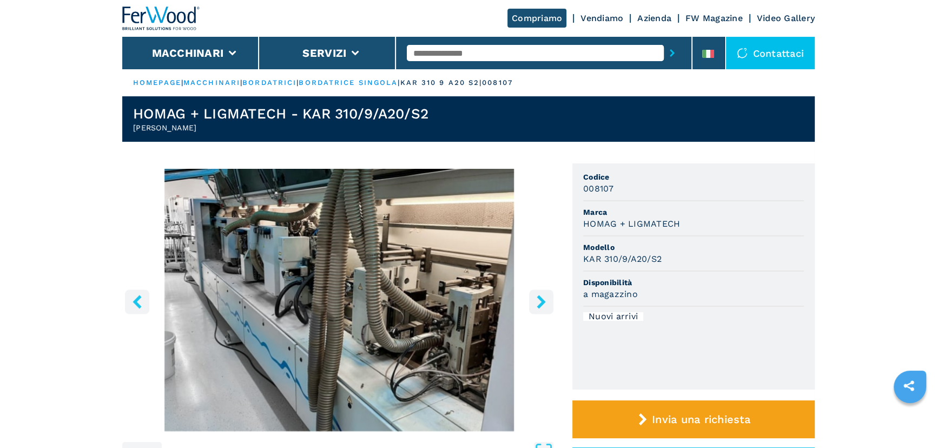  What do you see at coordinates (137, 301) in the screenshot?
I see `button: left-button` at bounding box center [137, 301].